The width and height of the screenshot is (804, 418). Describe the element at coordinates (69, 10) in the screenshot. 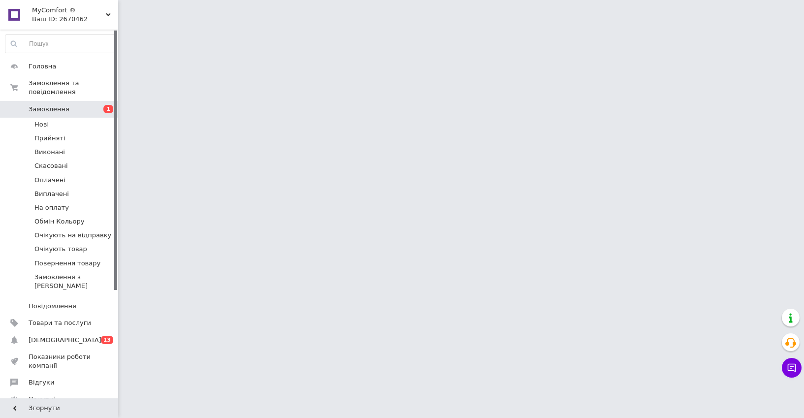

I see `span: MyComfort ®` at that location.